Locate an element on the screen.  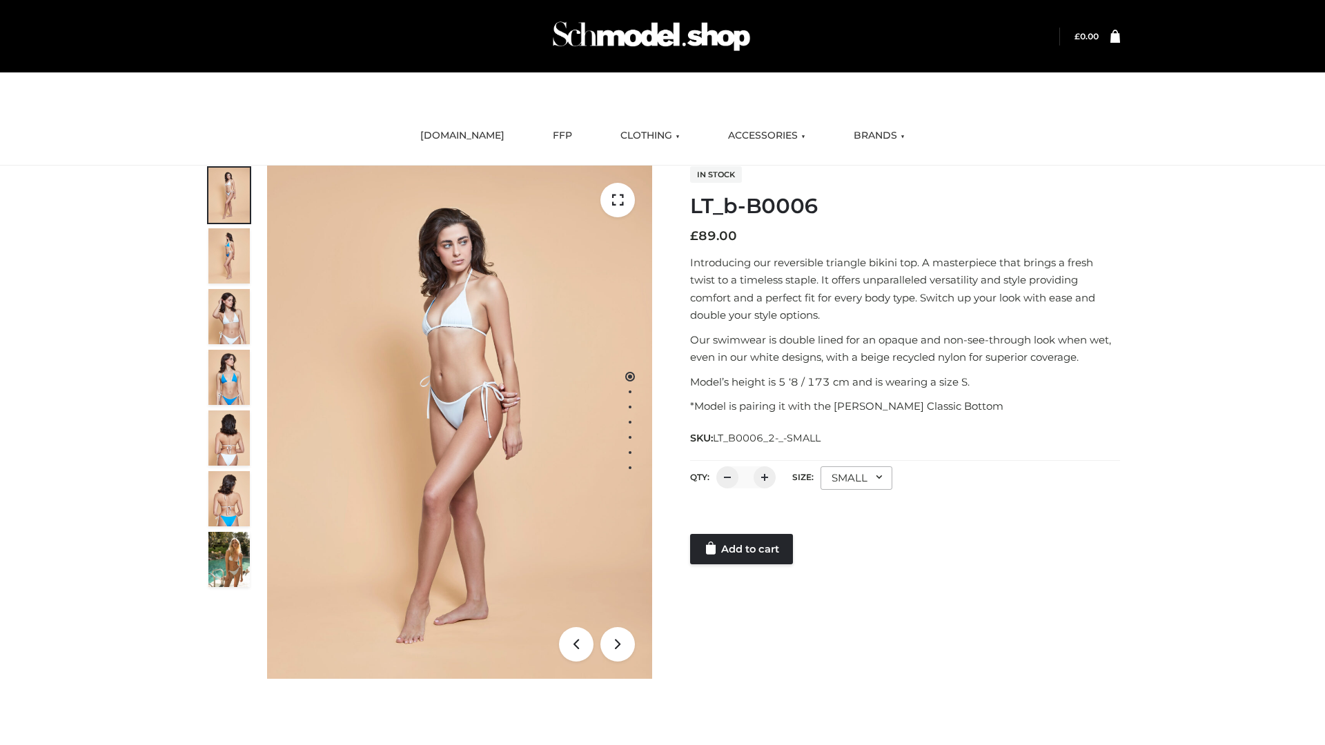
p: Model’s height is 5 ‘8 / 173 cm and is wearing a size S. is located at coordinates (905, 382).